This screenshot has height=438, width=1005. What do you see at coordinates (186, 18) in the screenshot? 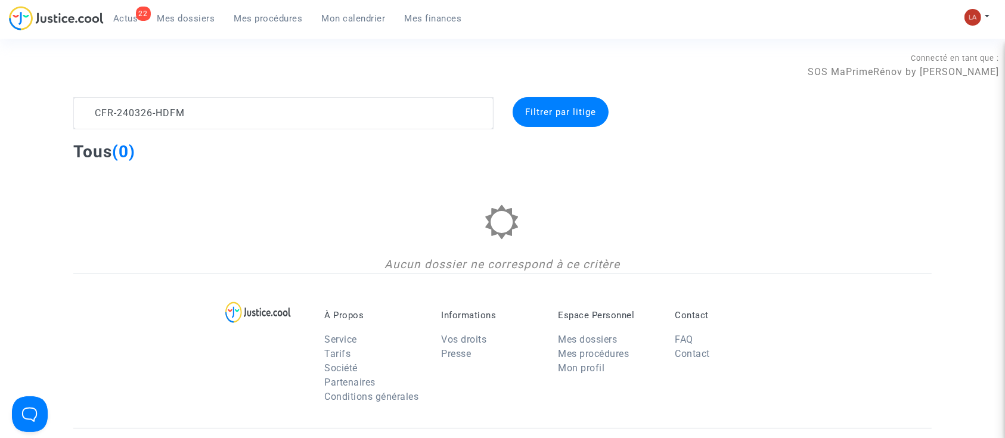
I see `span: Mes dossiers` at bounding box center [186, 18].